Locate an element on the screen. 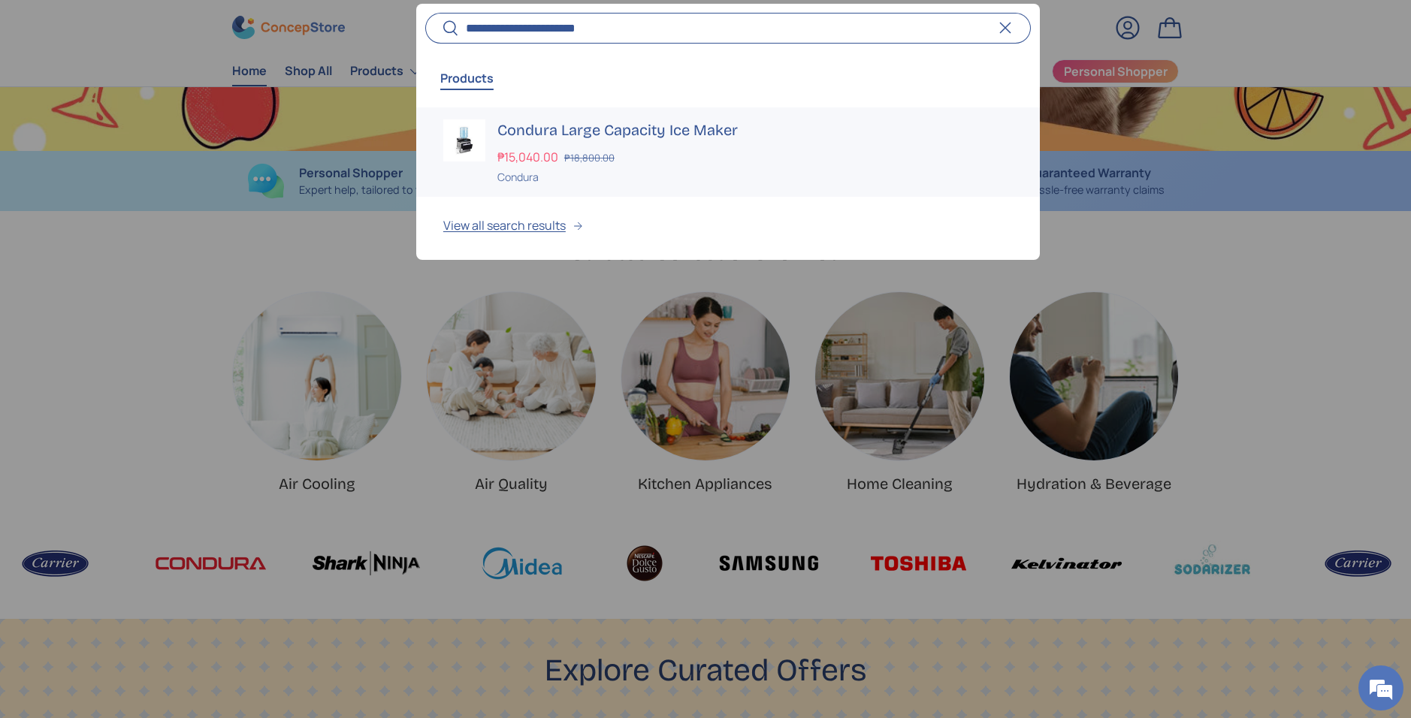 This screenshot has width=1411, height=718. h3: Condura Large Capacity Ice Maker is located at coordinates (755, 130).